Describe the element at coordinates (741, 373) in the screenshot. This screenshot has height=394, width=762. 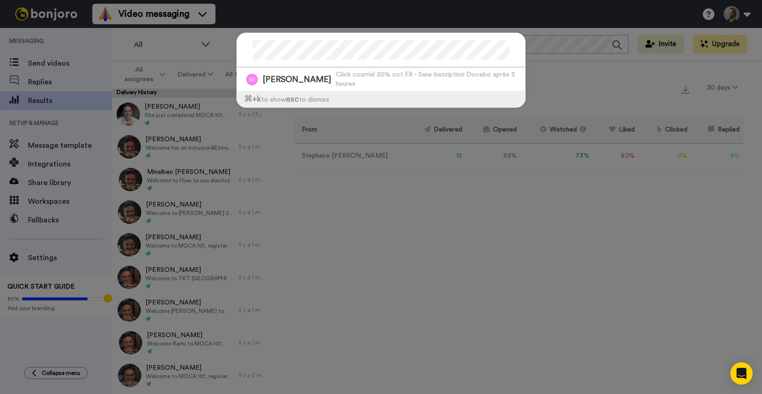
I see `div: Open Intercom Messenger` at that location.